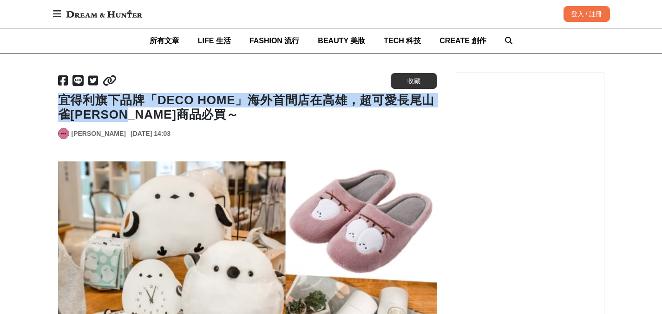  What do you see at coordinates (164, 40) in the screenshot?
I see `span: 所有文章` at bounding box center [164, 40].